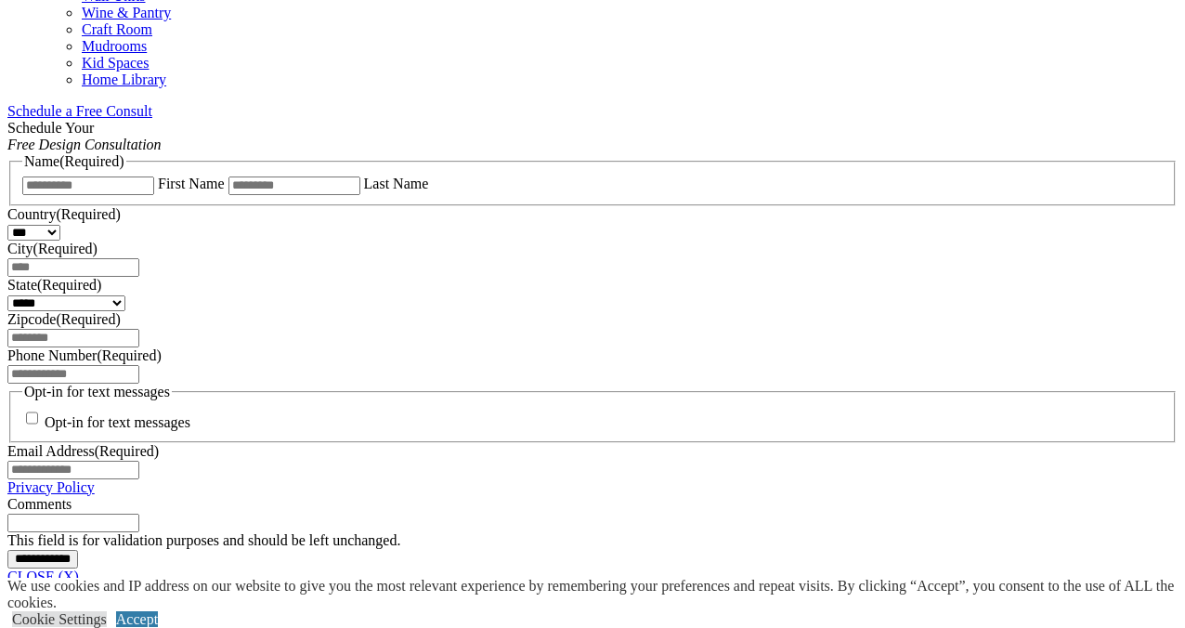 This screenshot has width=1185, height=628. What do you see at coordinates (59, 619) in the screenshot?
I see `a: Cookie Settings` at bounding box center [59, 619].